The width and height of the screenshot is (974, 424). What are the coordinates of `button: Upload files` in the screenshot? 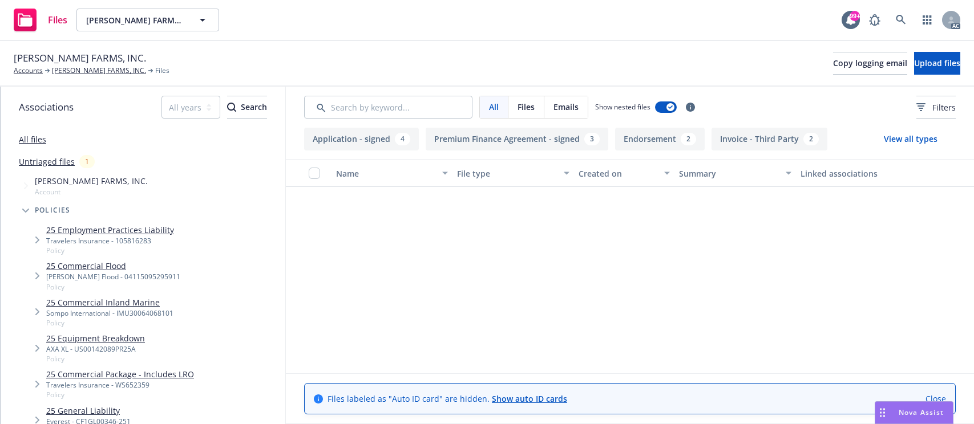 It's located at (937, 63).